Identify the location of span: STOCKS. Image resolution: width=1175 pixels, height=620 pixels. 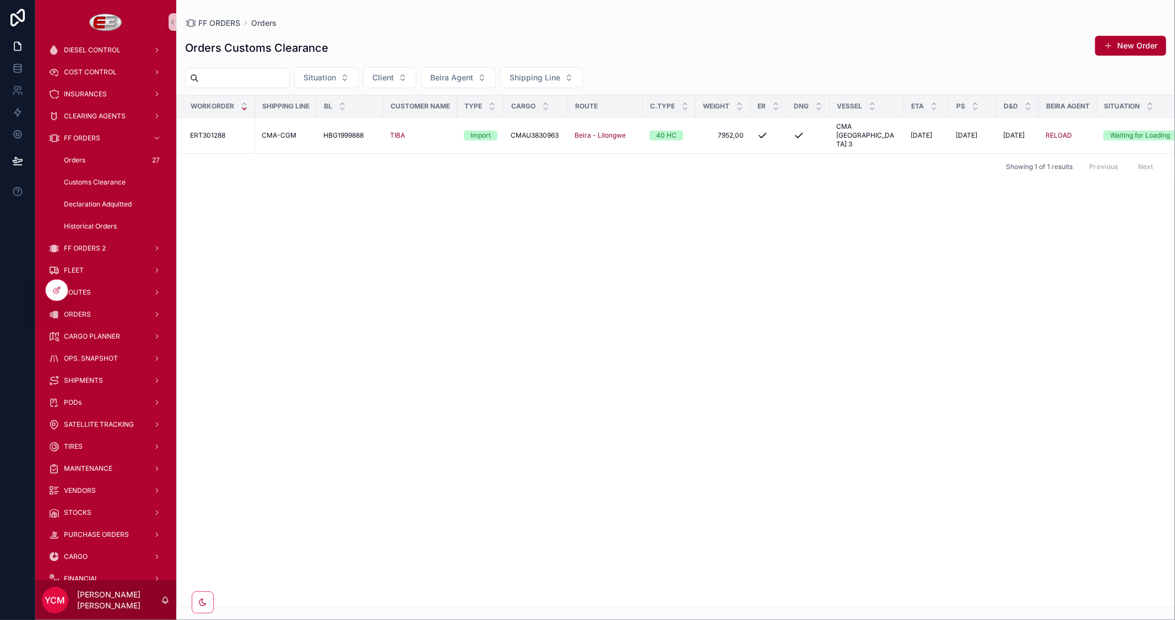
(78, 513).